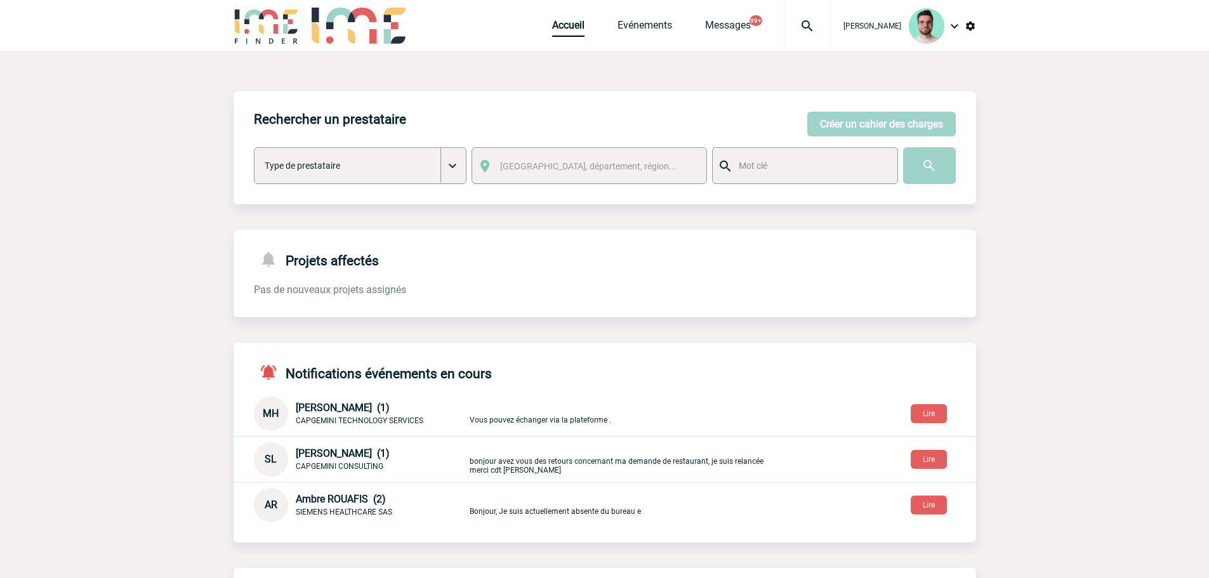 Image resolution: width=1209 pixels, height=578 pixels. I want to click on h4: Notifications événements en cours, so click(373, 372).